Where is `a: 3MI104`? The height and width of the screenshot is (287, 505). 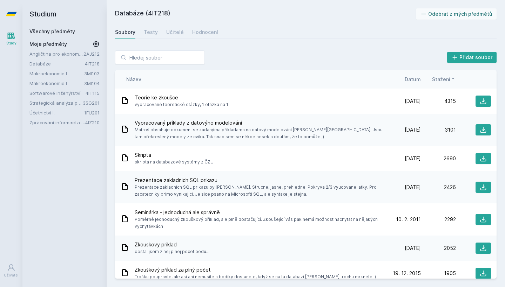 a: 3MI104 is located at coordinates (92, 83).